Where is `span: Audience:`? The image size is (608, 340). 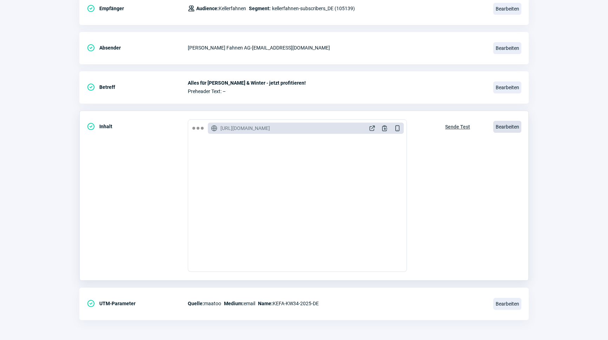
span: Audience: is located at coordinates (208, 8).